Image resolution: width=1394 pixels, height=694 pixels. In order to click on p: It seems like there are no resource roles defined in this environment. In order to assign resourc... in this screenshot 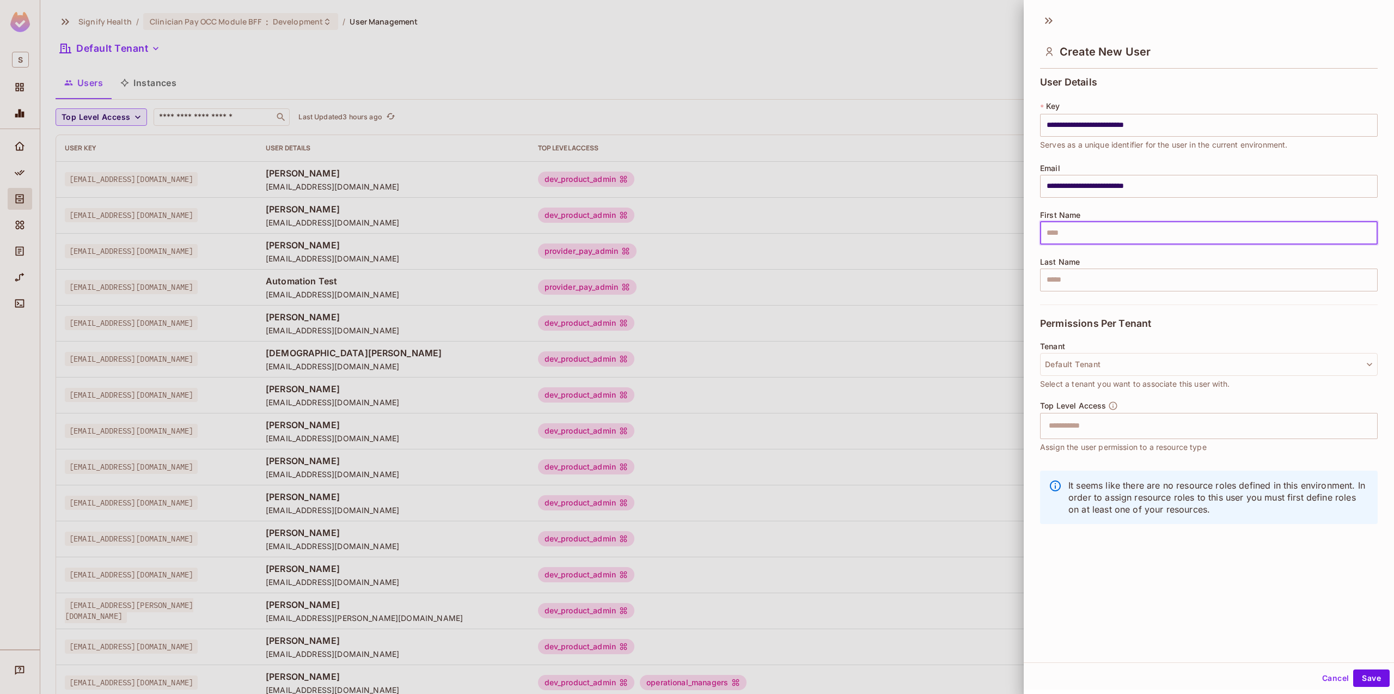, I will do `click(1219, 497)`.